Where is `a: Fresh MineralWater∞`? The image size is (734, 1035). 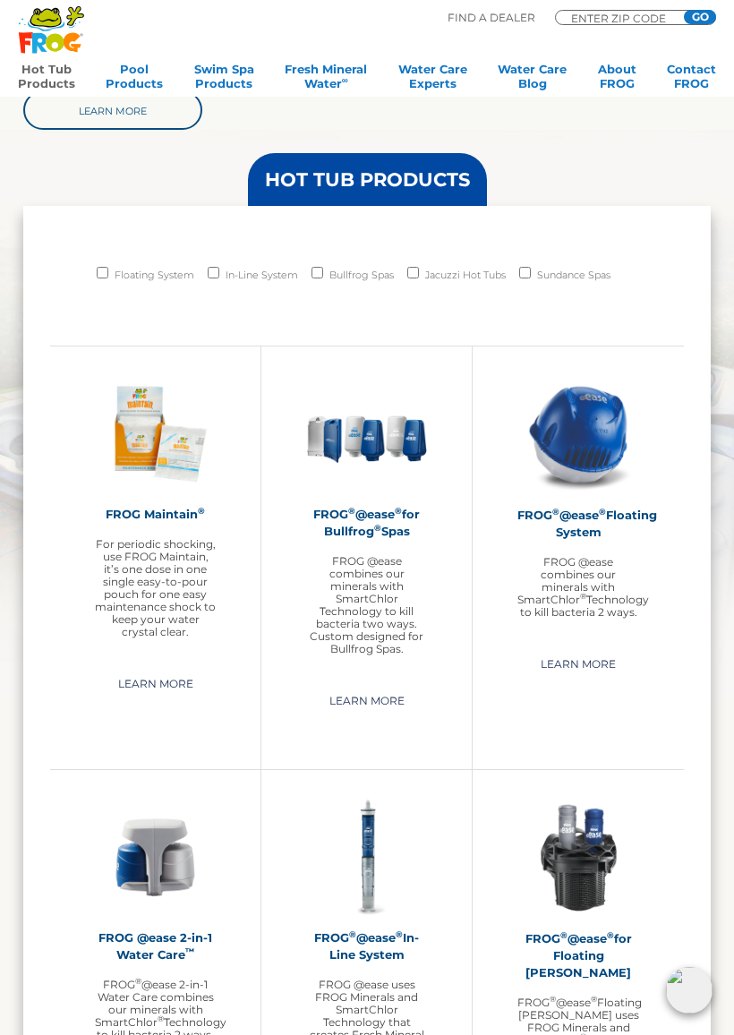 a: Fresh MineralWater∞ is located at coordinates (326, 80).